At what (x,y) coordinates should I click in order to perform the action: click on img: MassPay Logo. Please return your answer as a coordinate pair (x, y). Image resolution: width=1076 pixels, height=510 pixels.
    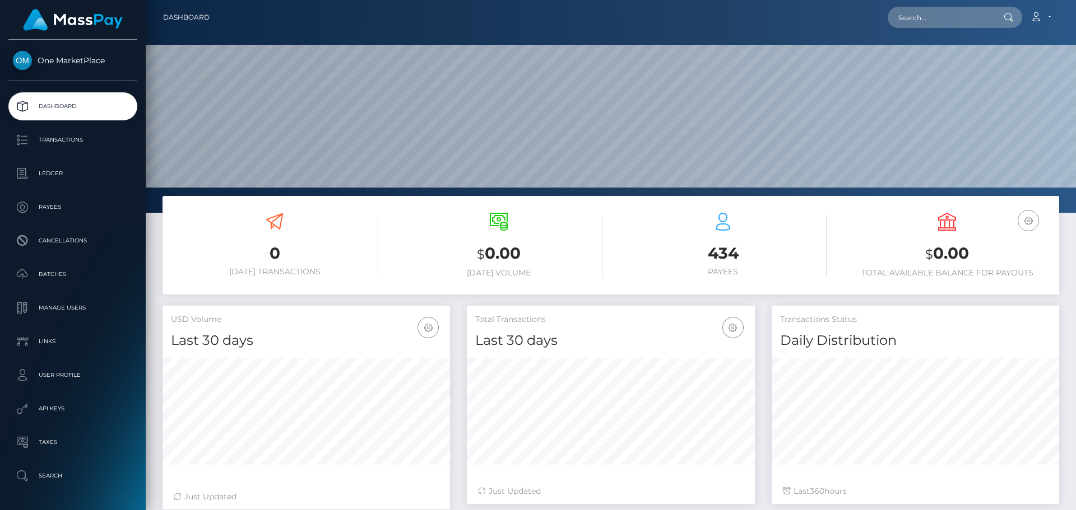
    Looking at the image, I should click on (73, 20).